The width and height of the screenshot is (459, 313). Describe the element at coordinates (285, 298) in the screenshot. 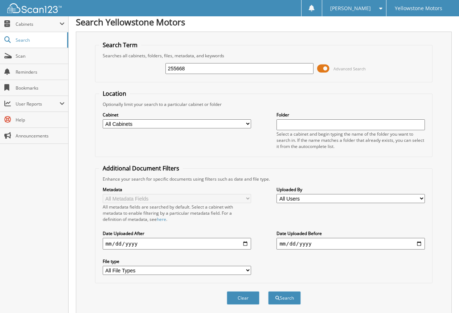

I see `button: Search` at that location.